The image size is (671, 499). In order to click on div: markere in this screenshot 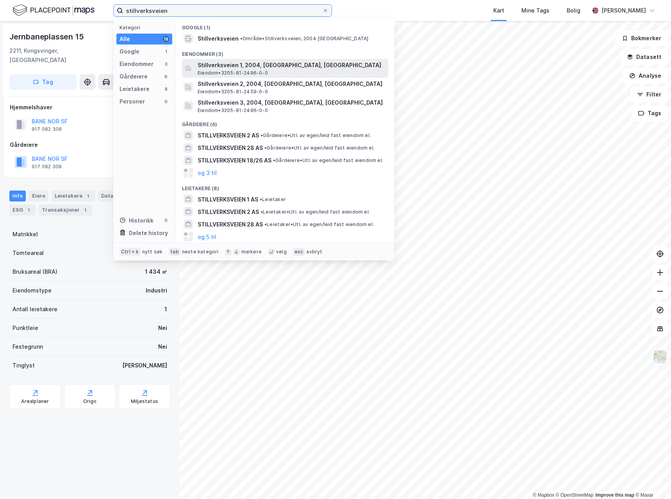, I will do `click(252, 252)`.